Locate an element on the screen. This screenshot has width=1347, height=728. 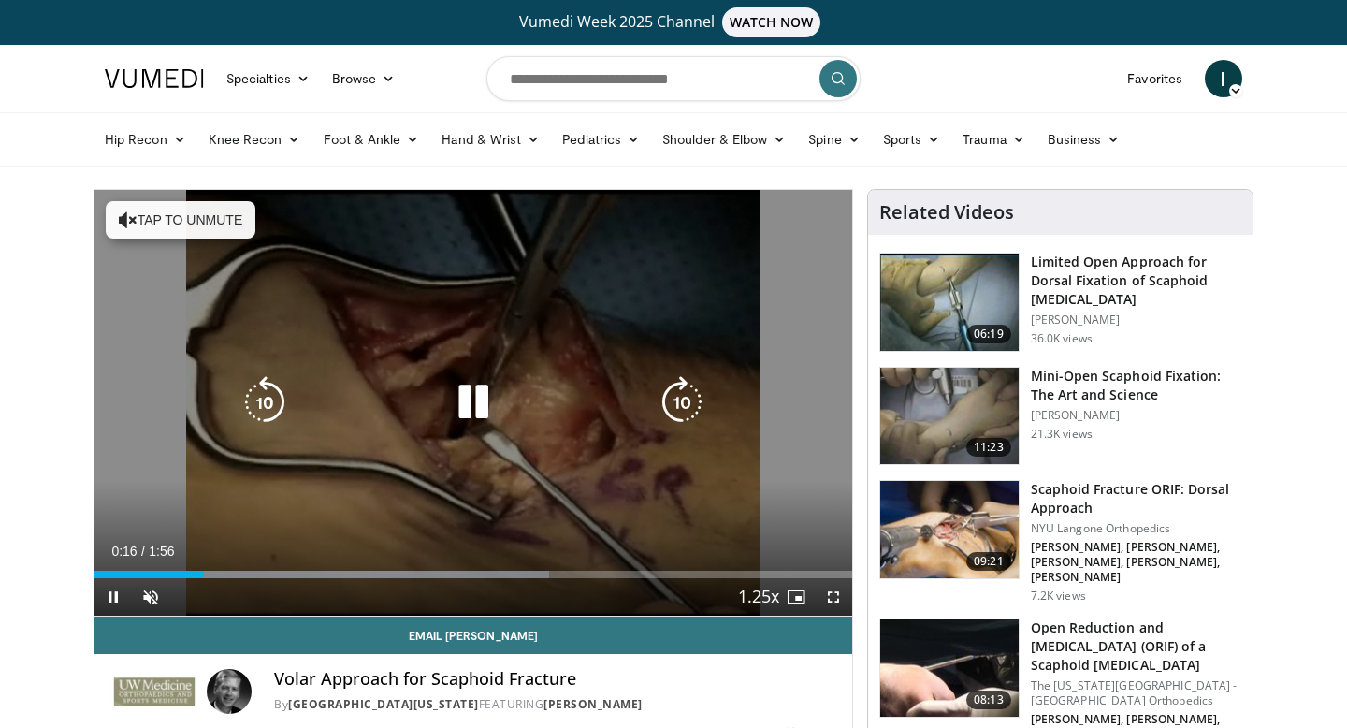
img: Screen_shot_2010-09-13_at_9.16.13_PM_2.png.150x105_q85_crop-smart_upscale.jpg is located at coordinates (949, 416).